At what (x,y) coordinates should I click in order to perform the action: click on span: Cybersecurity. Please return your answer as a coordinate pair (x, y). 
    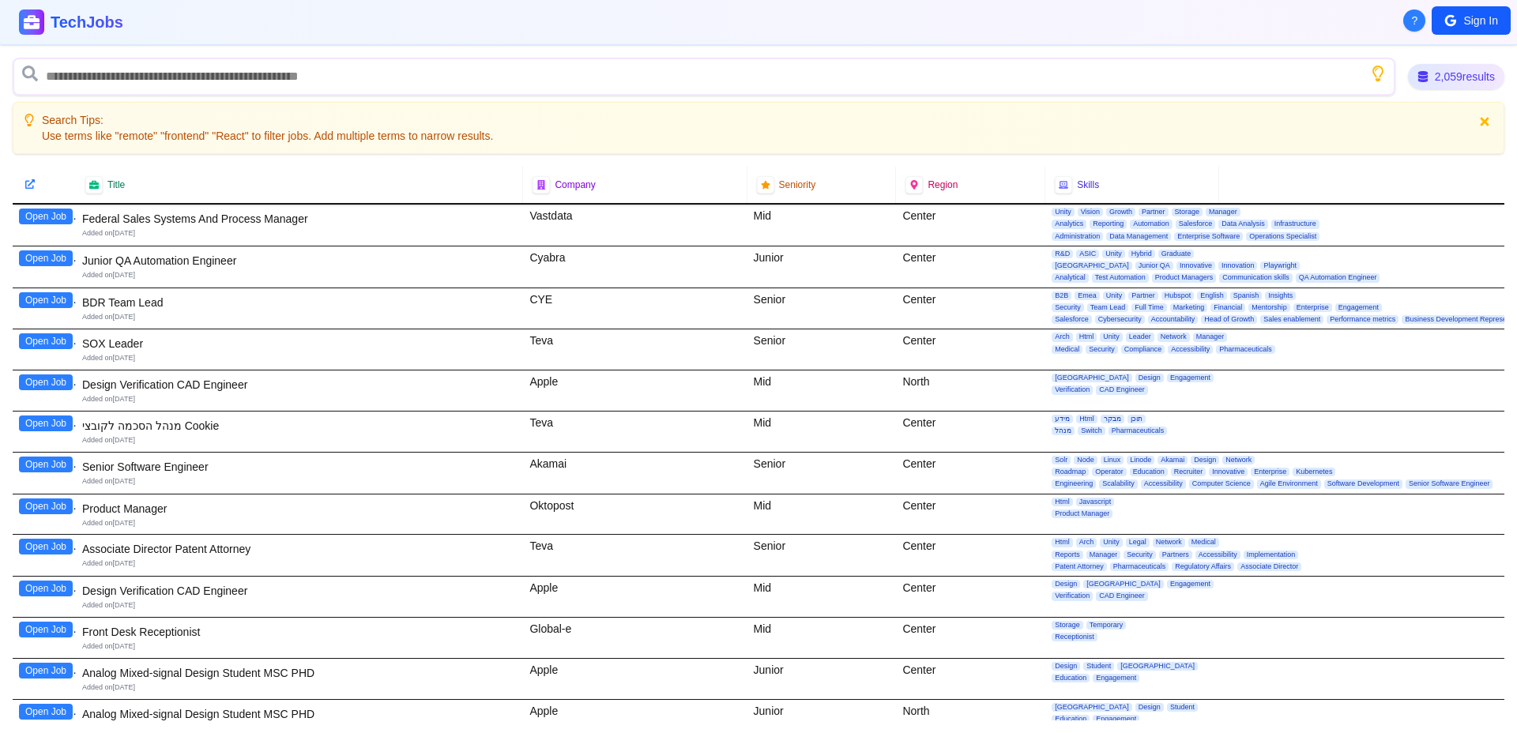
    Looking at the image, I should click on (1119, 319).